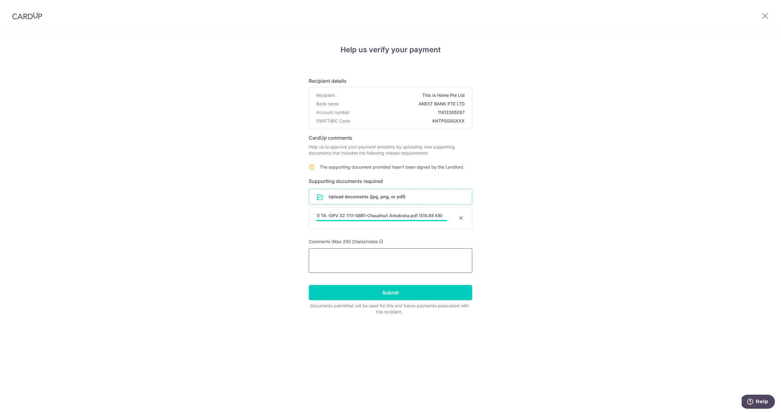  What do you see at coordinates (333, 112) in the screenshot?
I see `span: Account number` at bounding box center [333, 112].